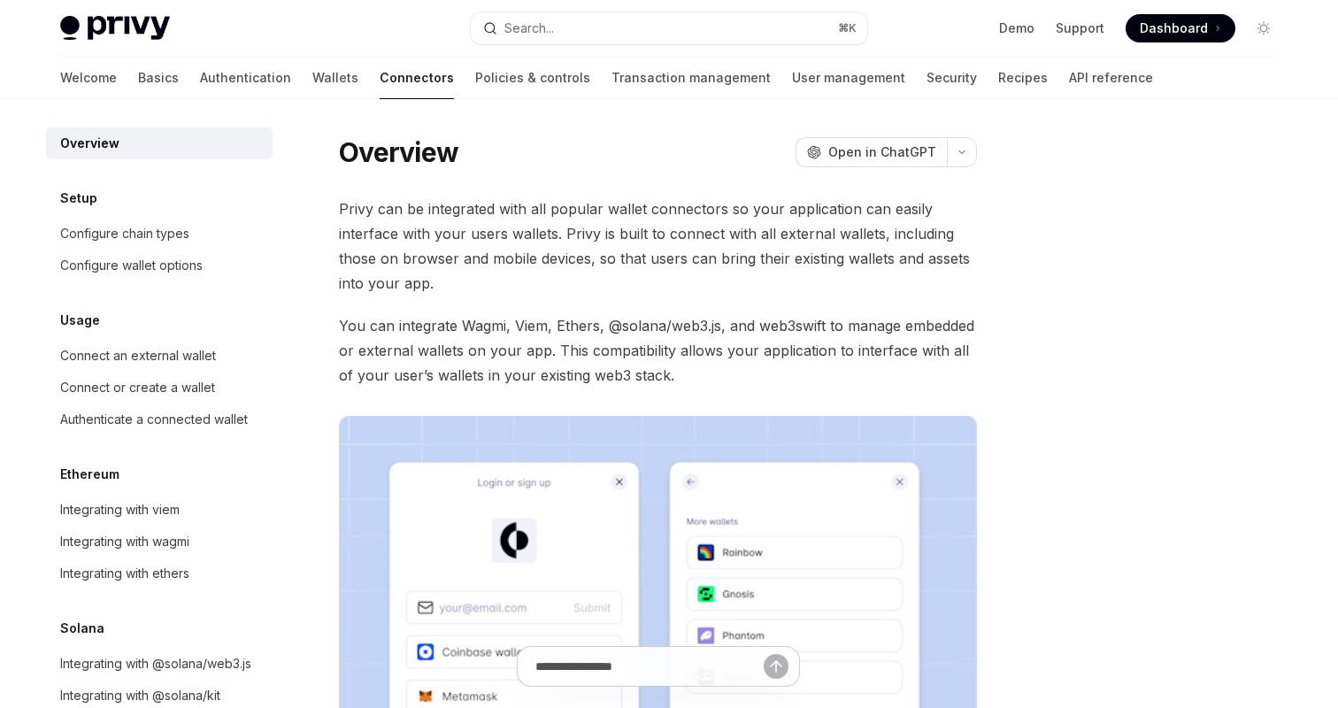 The image size is (1338, 708). What do you see at coordinates (1023, 78) in the screenshot?
I see `a: Recipes` at bounding box center [1023, 78].